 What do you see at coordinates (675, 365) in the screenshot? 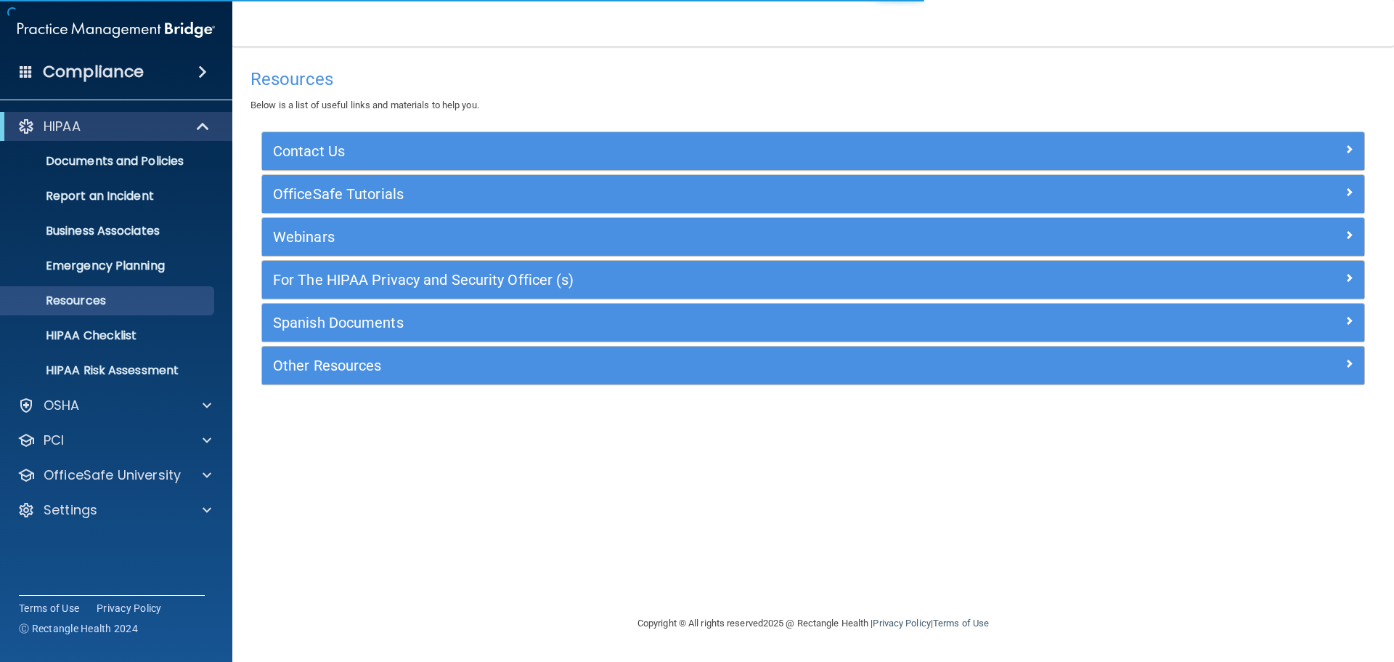
I see `h5: Other Resources` at bounding box center [675, 365].